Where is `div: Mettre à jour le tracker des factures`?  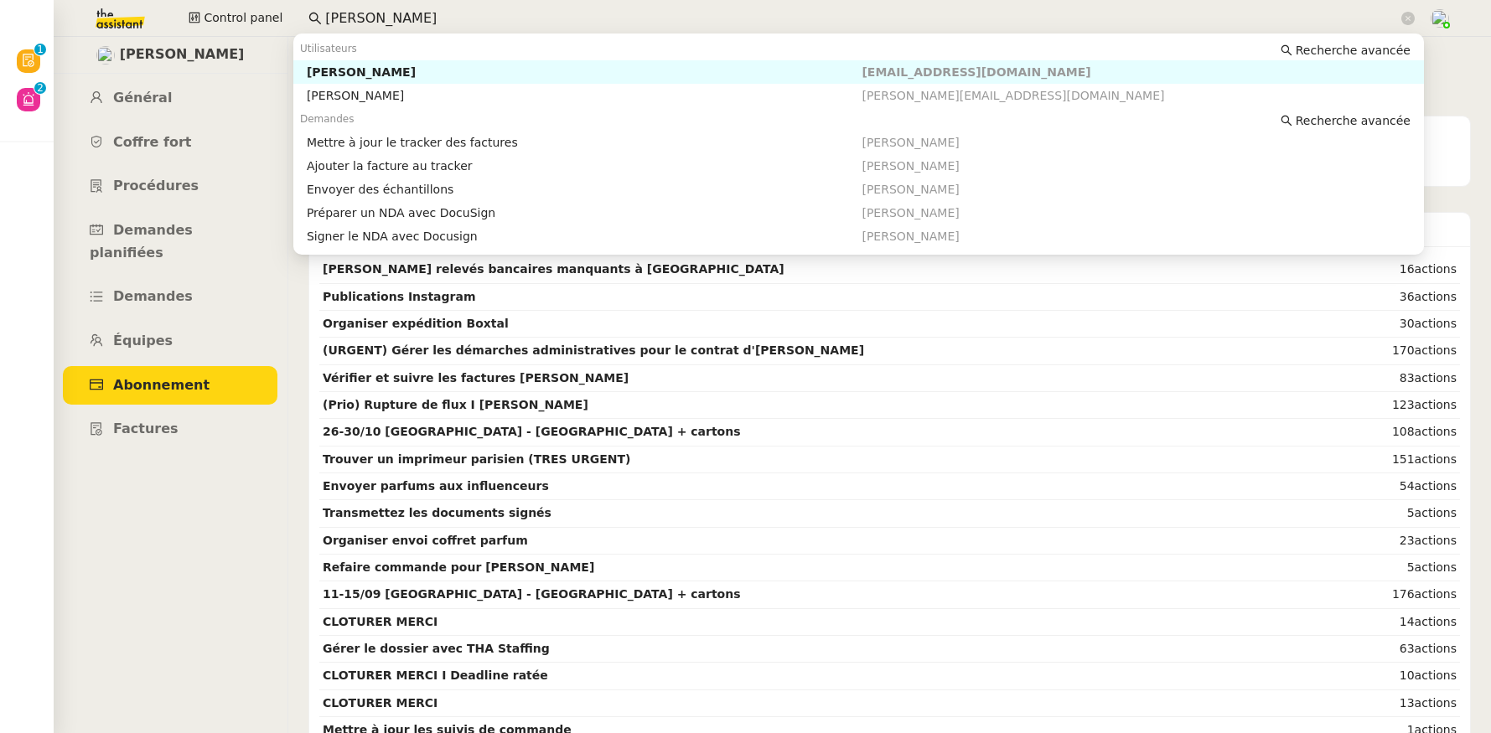 div: Mettre à jour le tracker des factures is located at coordinates (584, 143).